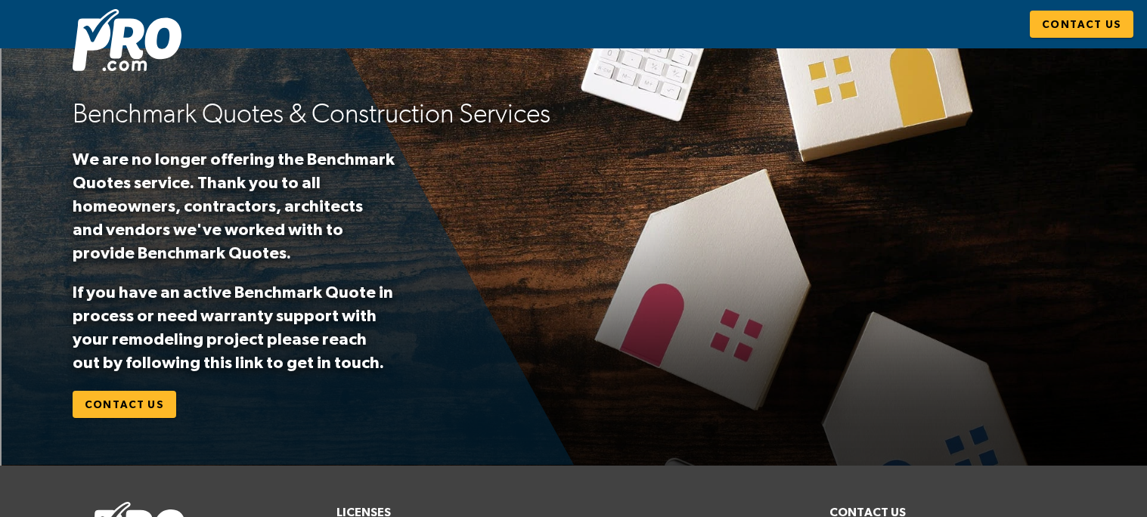 This screenshot has width=1147, height=517. I want to click on img: Pro.com logo, so click(127, 40).